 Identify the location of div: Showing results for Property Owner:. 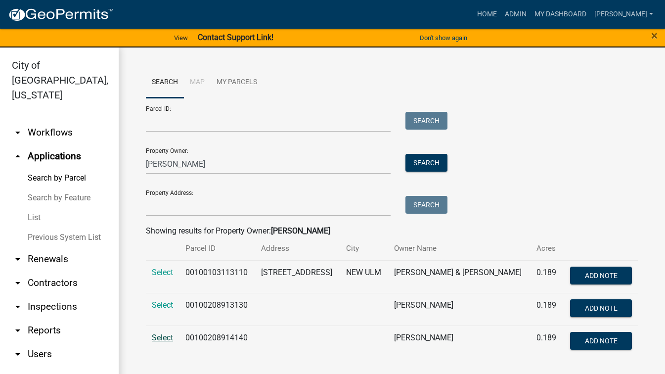
(391, 231).